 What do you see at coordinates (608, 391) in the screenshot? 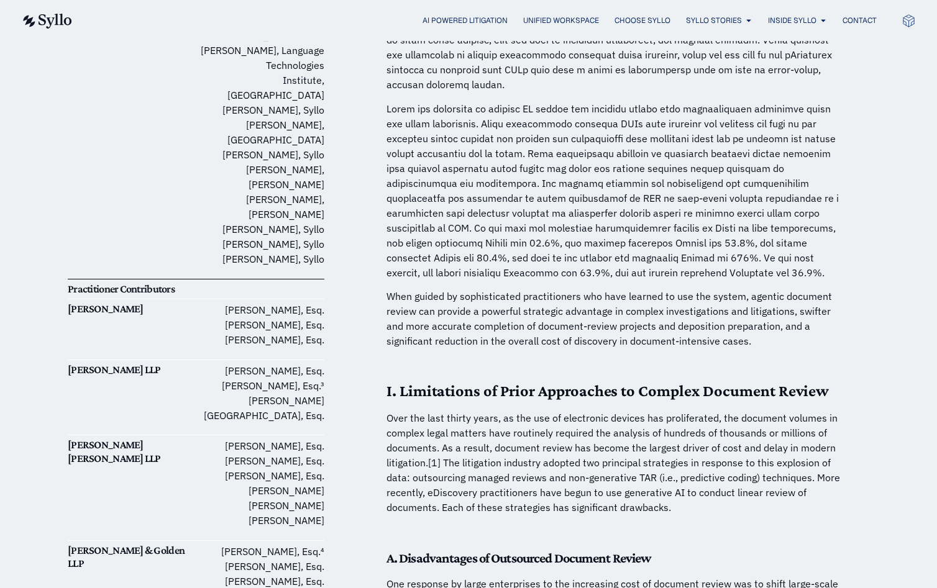
I see `strong: I. Limitations of Prior Approaches to Complex Document Review` at bounding box center [608, 391].